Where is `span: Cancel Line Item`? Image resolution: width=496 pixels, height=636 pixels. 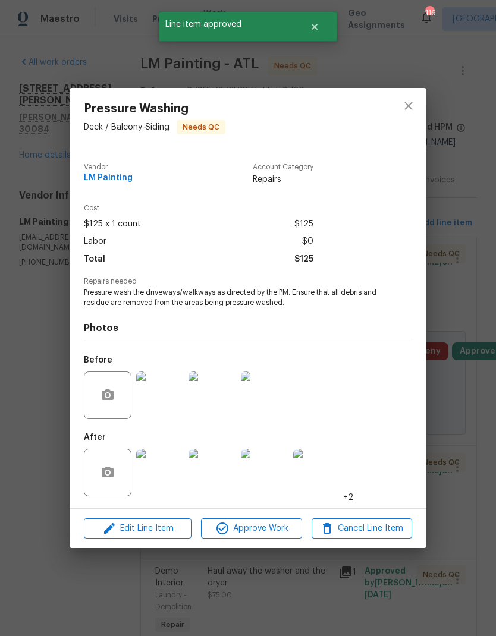
span: Cancel Line Item is located at coordinates (361, 528).